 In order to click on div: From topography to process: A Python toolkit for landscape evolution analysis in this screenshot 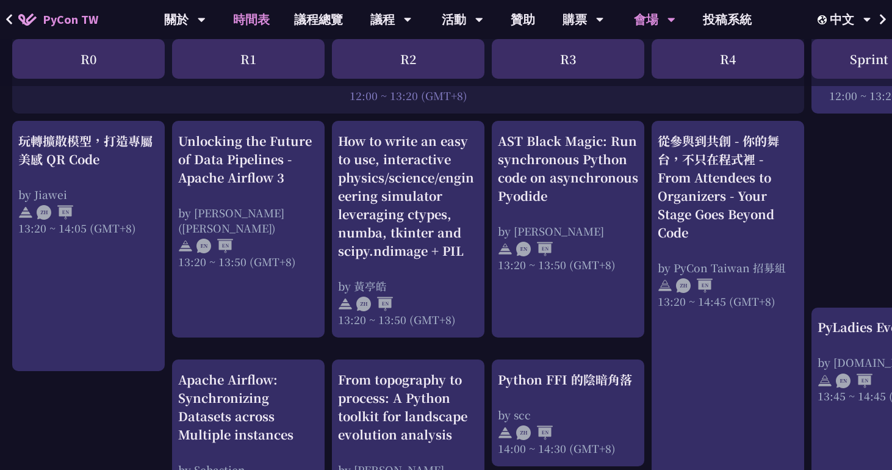, I will do `click(408, 407)`.